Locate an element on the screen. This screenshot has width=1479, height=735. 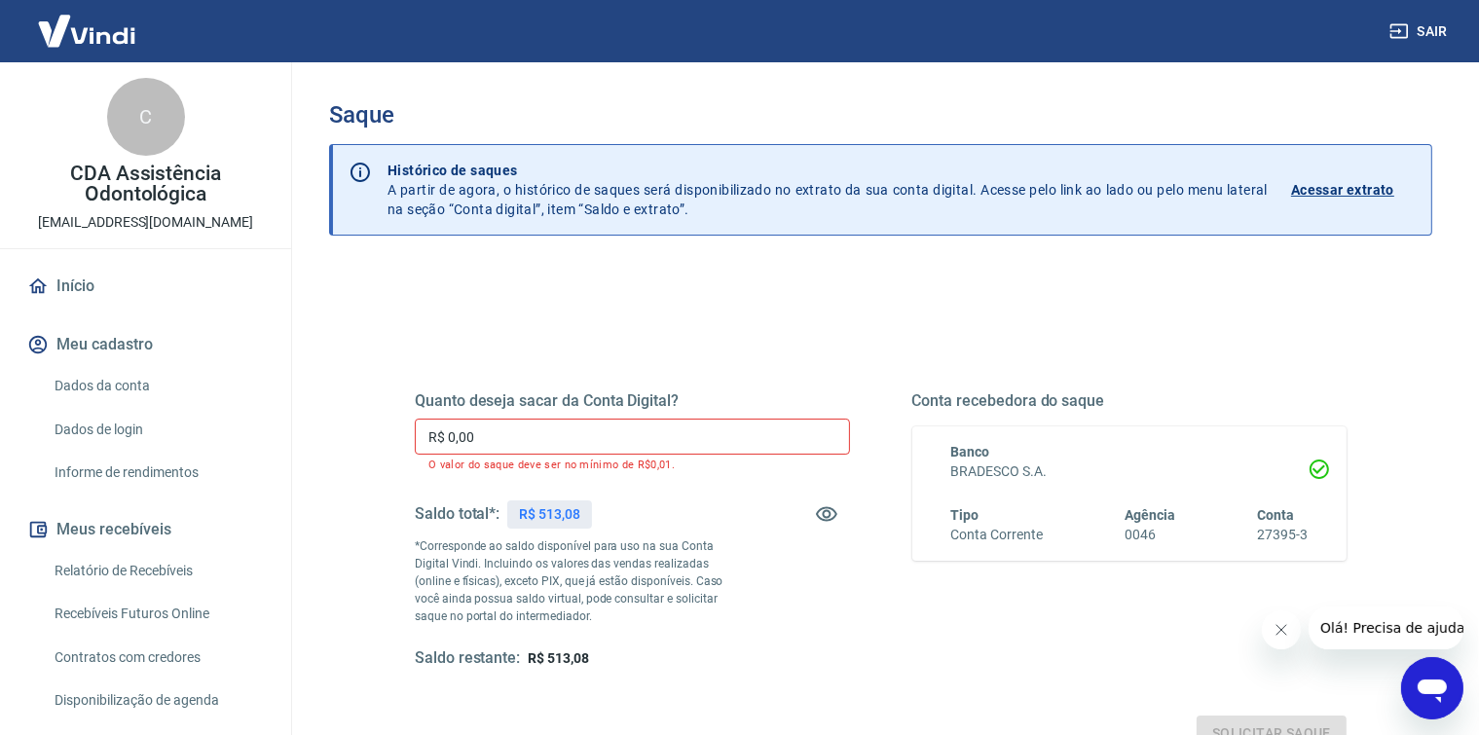
button: Meus recebíveis is located at coordinates (145, 530).